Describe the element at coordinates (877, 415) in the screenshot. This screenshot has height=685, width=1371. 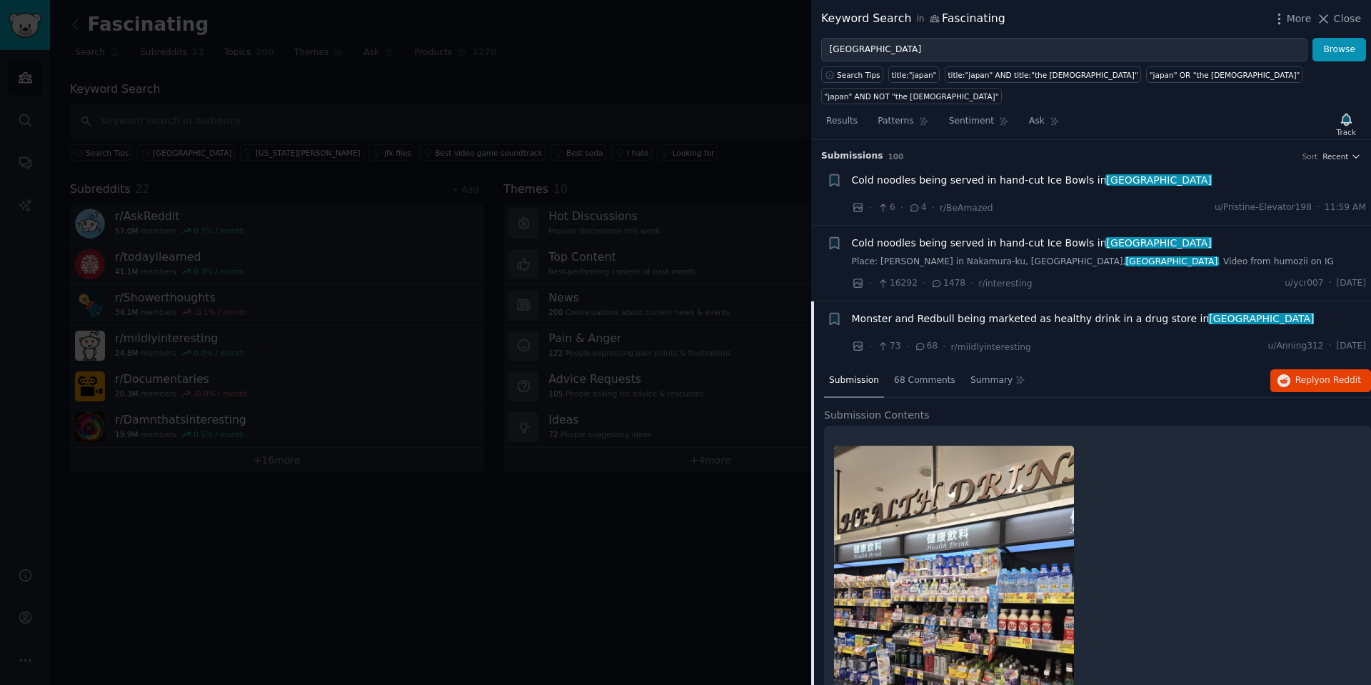
I see `span: Submission Contents` at that location.